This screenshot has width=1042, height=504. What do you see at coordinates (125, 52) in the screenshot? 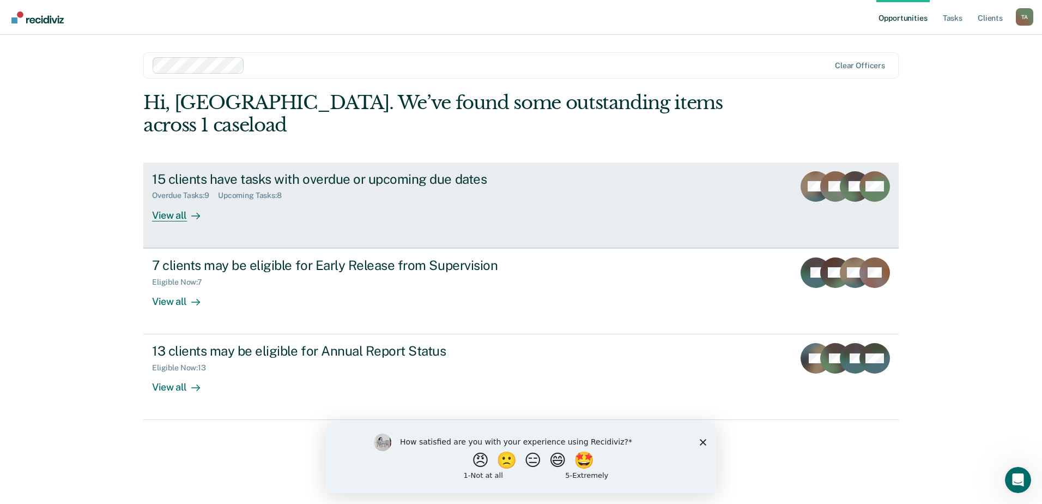
I see `div: 1 - Not at all` at bounding box center [125, 52].